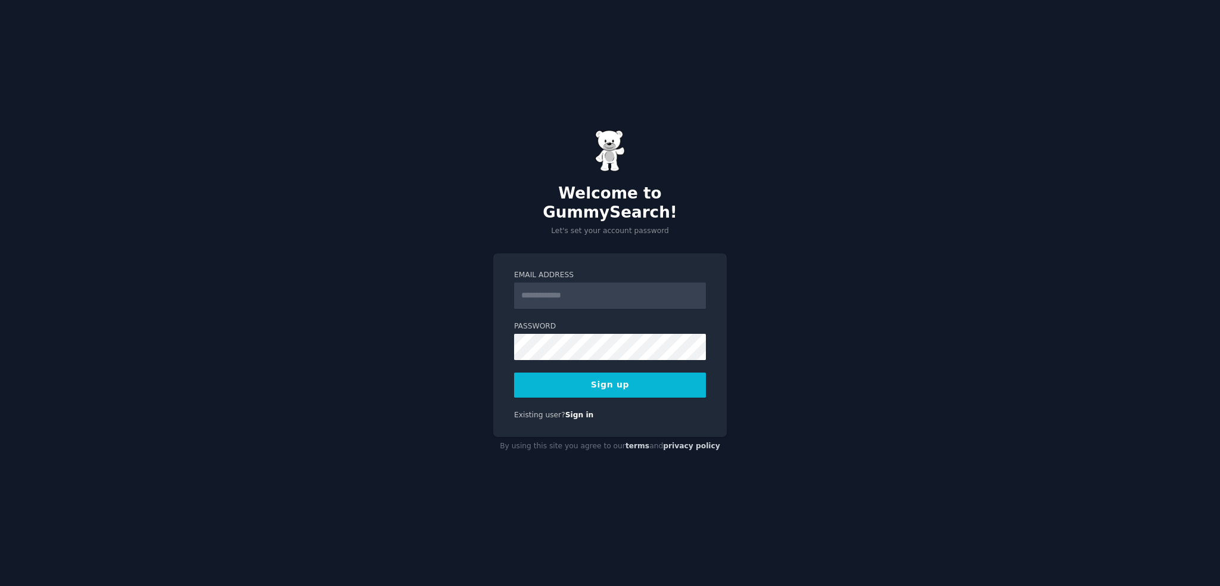  I want to click on a: privacy policy, so click(692, 446).